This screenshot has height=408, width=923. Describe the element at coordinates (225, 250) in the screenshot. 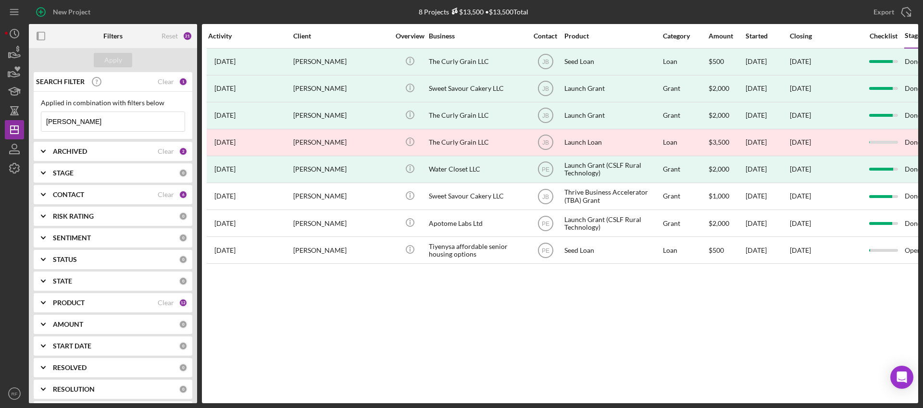

I see `time: 2025-02-13 16:17` at that location.